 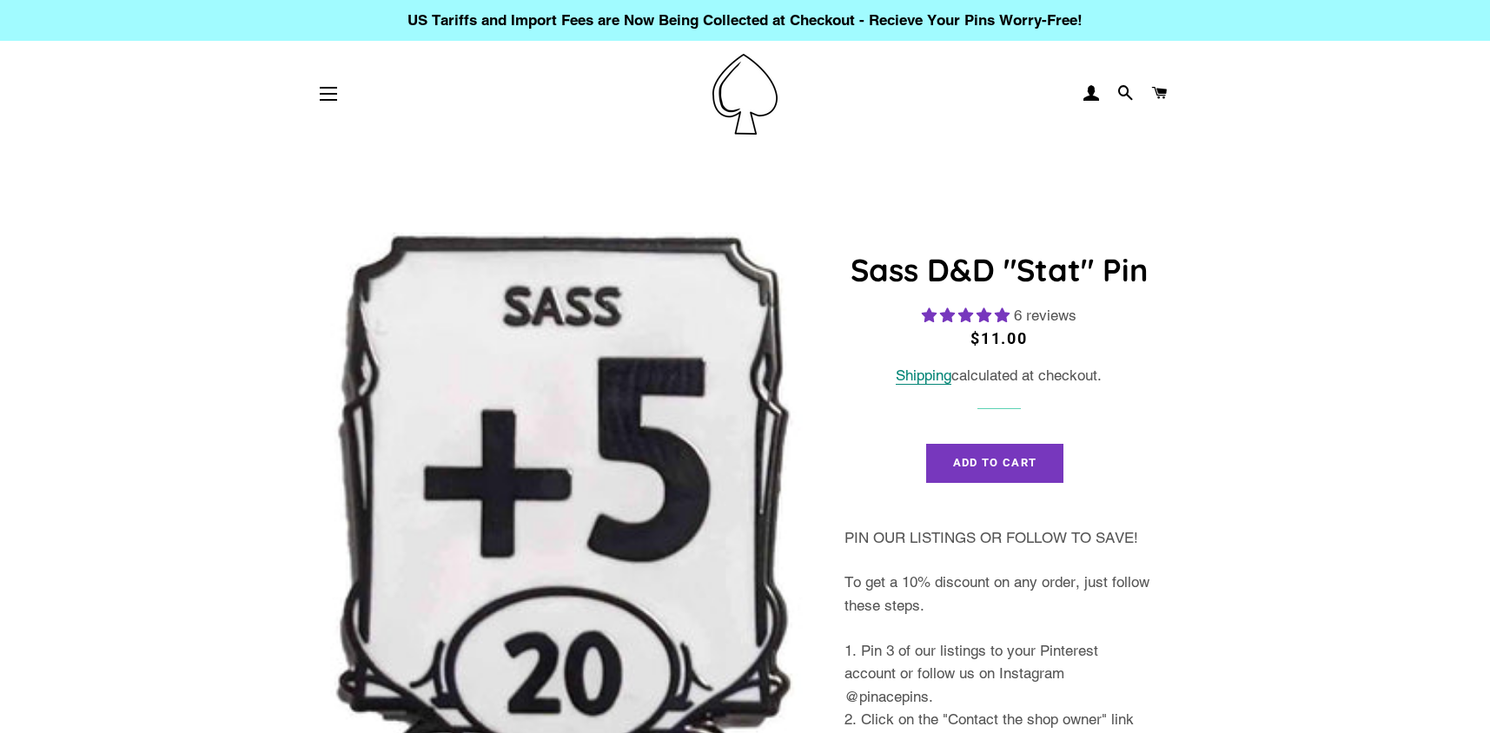 What do you see at coordinates (998, 538) in the screenshot?
I see `p: PIN OUR LISTINGS OR FOLLOW TO SAVE!` at bounding box center [998, 538].